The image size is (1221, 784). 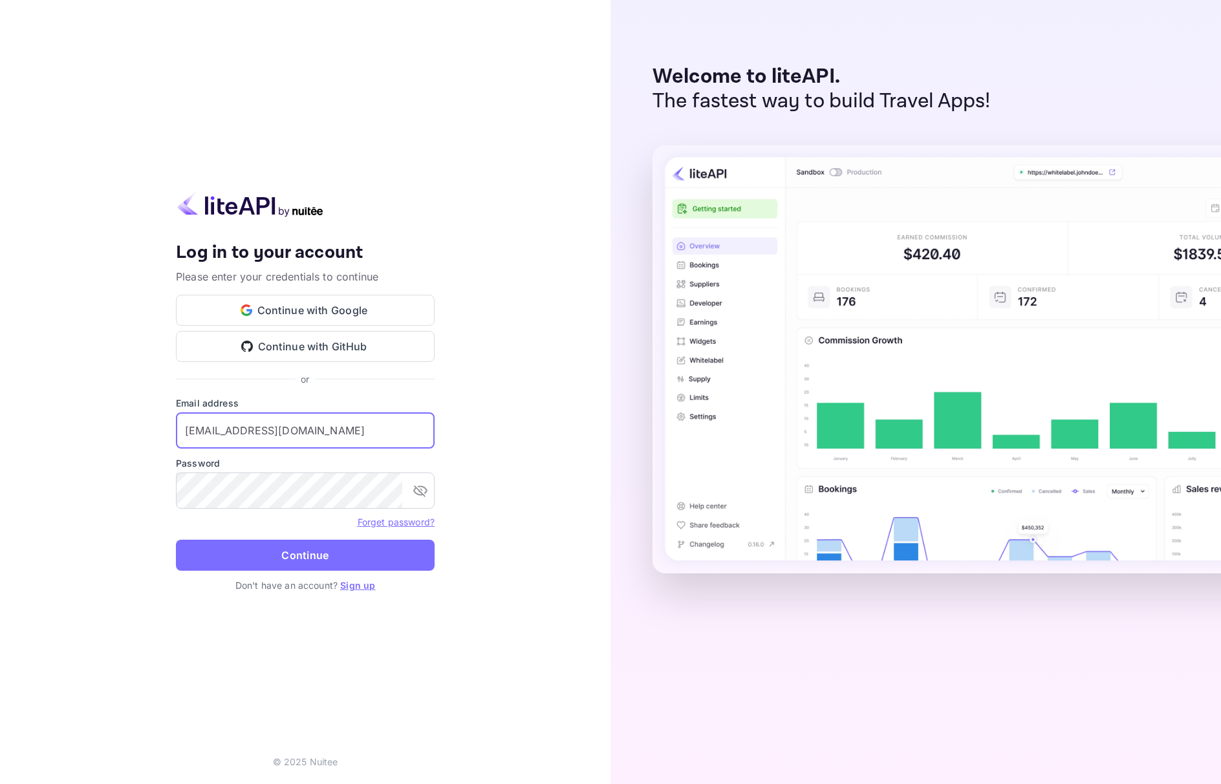 What do you see at coordinates (821, 77) in the screenshot?
I see `p: Welcome to liteAPI.` at bounding box center [821, 77].